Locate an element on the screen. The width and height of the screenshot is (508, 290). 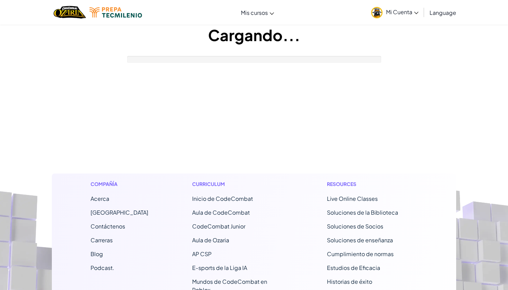
span: Inicio de CodeCombat is located at coordinates (222, 198).